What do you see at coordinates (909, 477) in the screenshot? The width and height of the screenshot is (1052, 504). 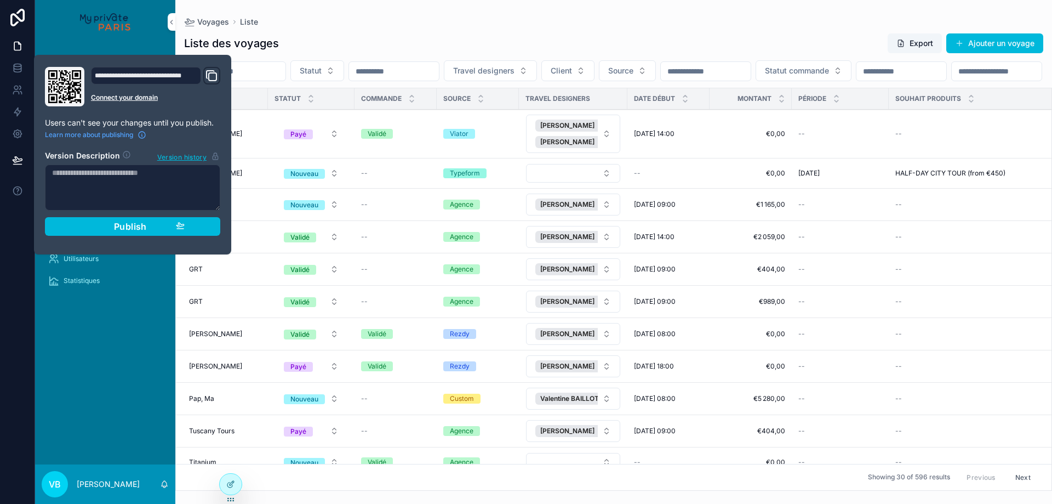 I see `span: Showing 30 of 596 results` at bounding box center [909, 477].